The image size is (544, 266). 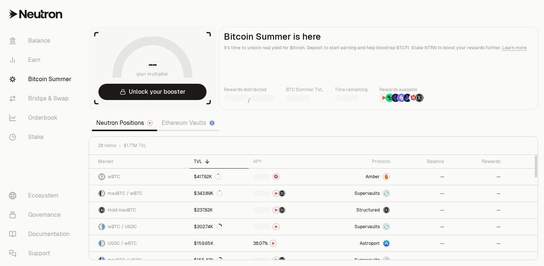 What do you see at coordinates (379, 48) in the screenshot?
I see `p: It's time to unlock real yield for Bitcoin. Deposit to start earning and help boostrap BTCFi. Sta...` at bounding box center [379, 48].